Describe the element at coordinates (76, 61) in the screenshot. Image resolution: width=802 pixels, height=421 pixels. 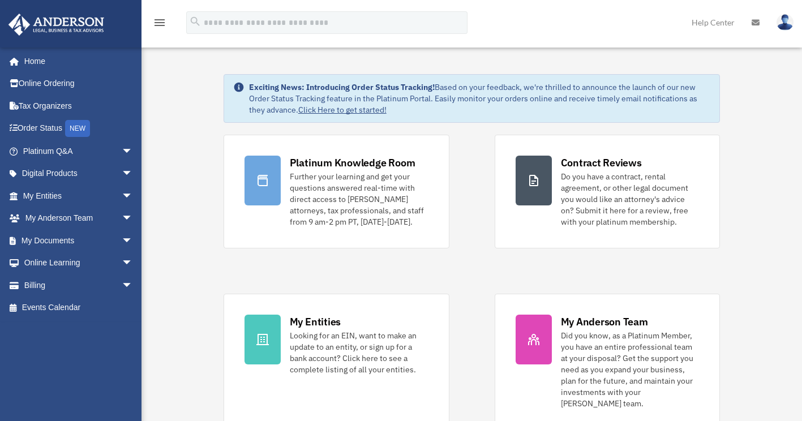
I see `a: Home` at that location.